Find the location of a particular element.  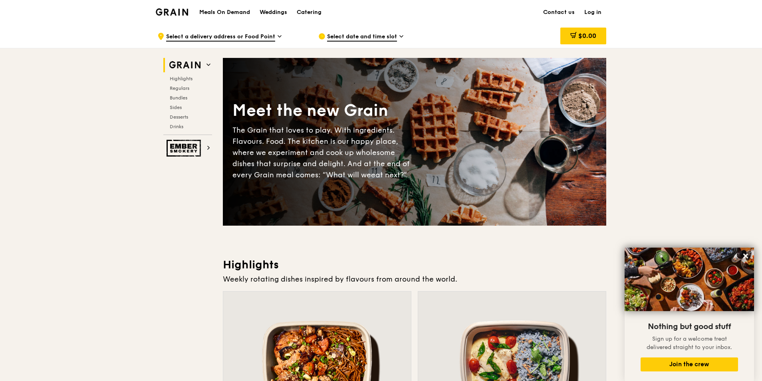

span: Nothing but good stuff is located at coordinates (689, 327).